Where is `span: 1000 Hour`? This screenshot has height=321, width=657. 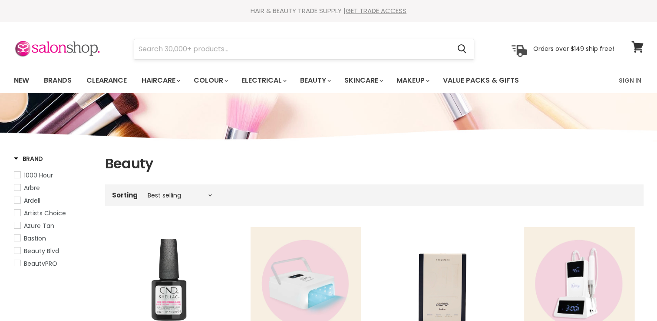 span: 1000 Hour is located at coordinates (38, 175).